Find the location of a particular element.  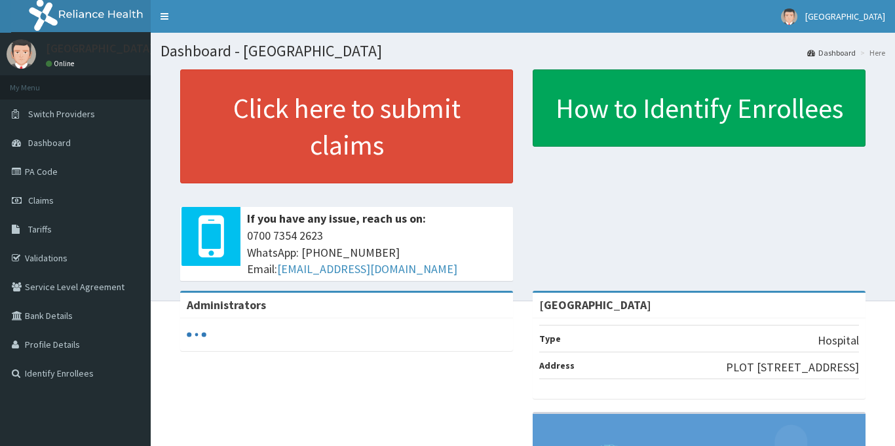

span: Tariffs is located at coordinates (40, 229).